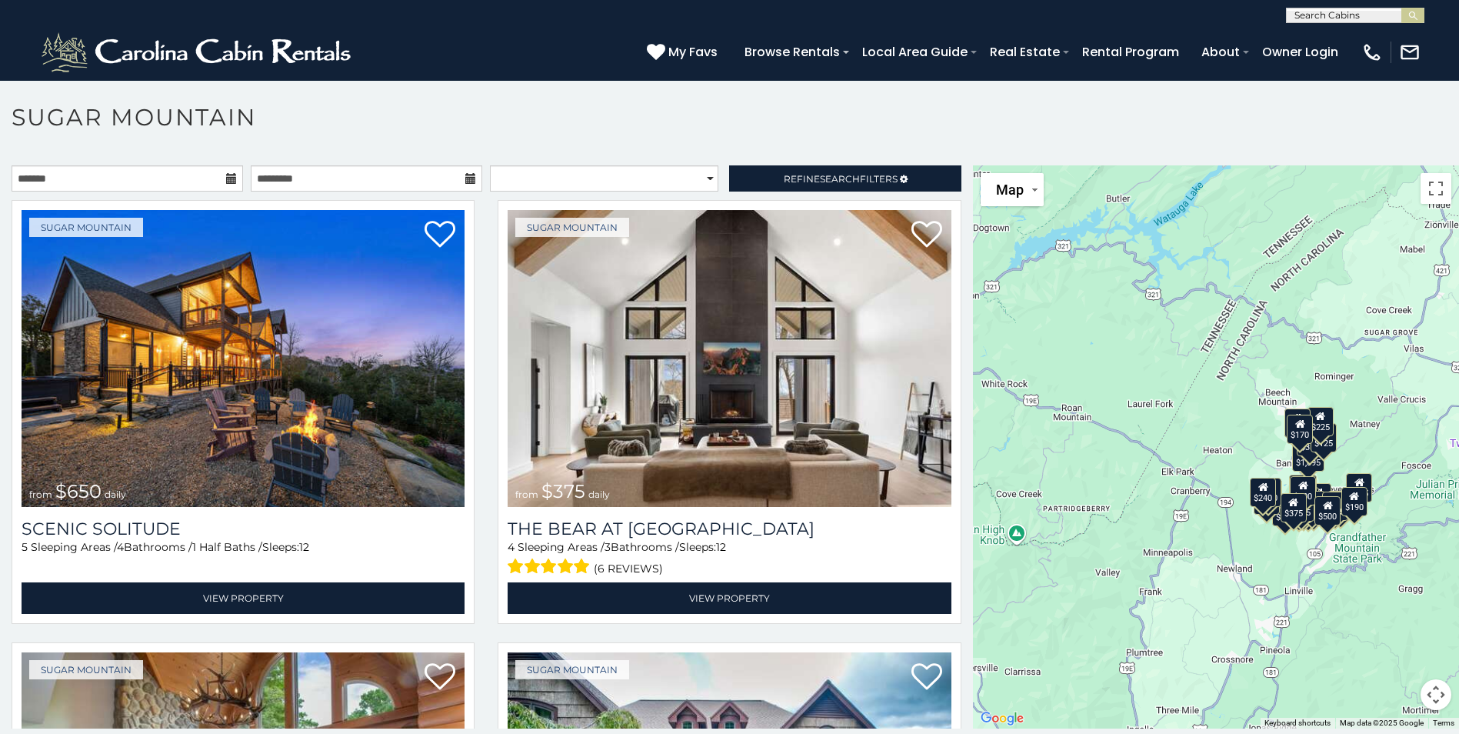 This screenshot has width=1459, height=734. Describe the element at coordinates (1002, 718) in the screenshot. I see `a: Open this area in Google Maps (opens a new window)` at that location.